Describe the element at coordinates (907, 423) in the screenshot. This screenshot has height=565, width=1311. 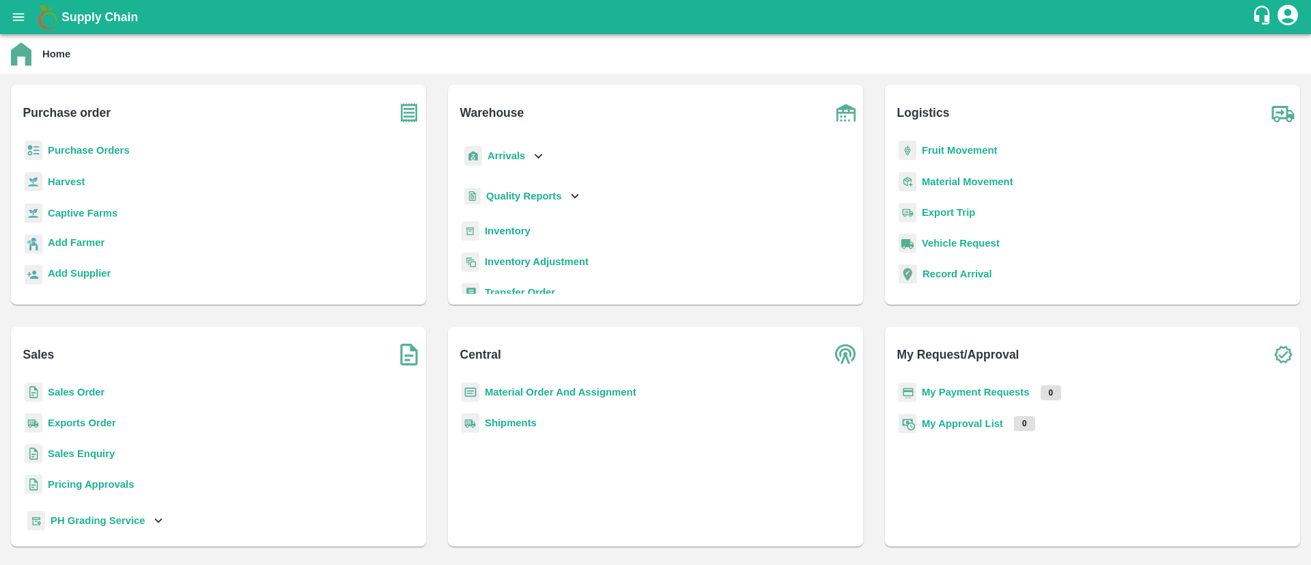
I see `img: approval` at that location.